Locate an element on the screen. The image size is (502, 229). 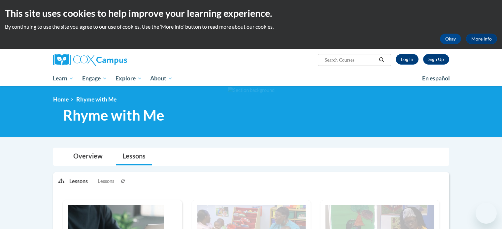
p: Lessons is located at coordinates (79, 182).